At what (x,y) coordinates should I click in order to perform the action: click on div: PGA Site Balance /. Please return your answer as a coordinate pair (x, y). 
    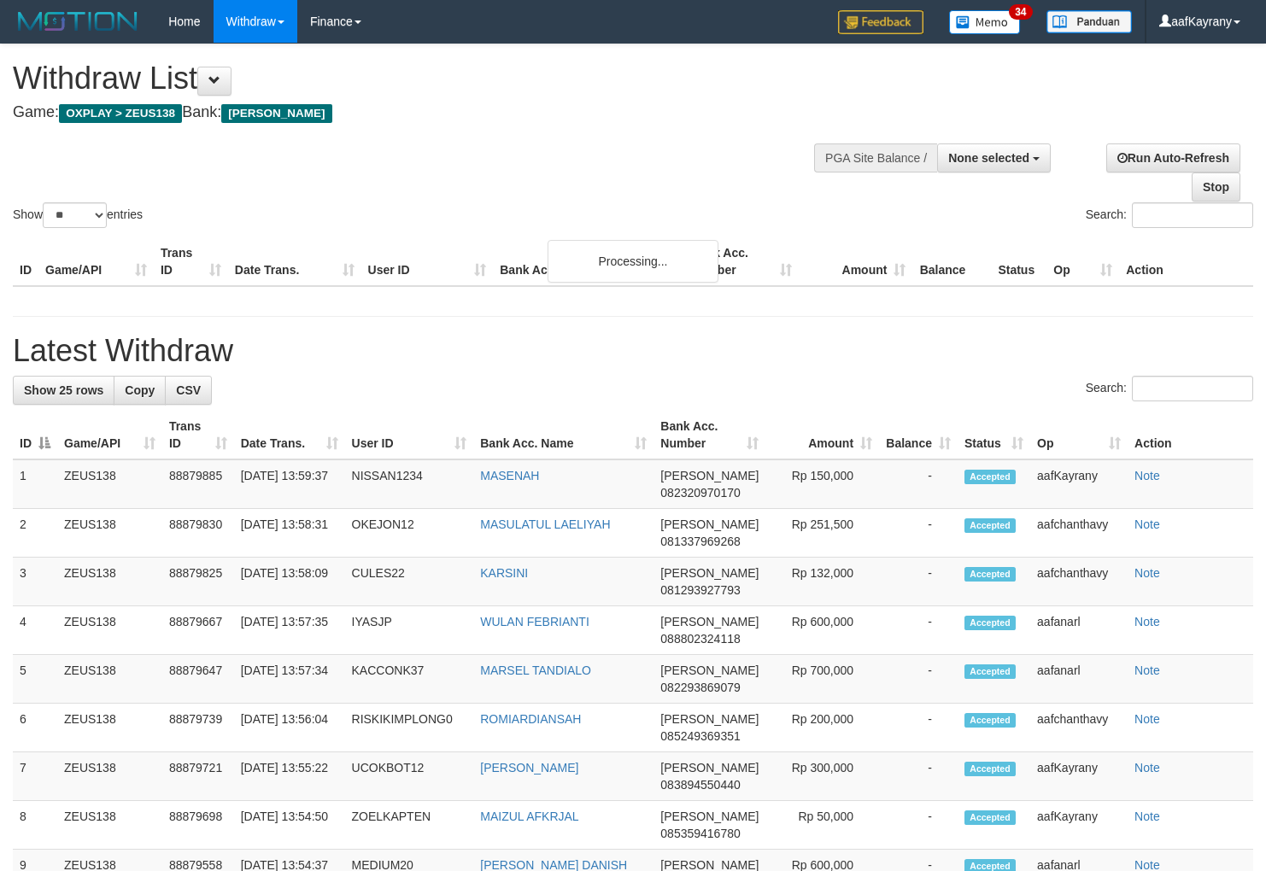
    Looking at the image, I should click on (875, 158).